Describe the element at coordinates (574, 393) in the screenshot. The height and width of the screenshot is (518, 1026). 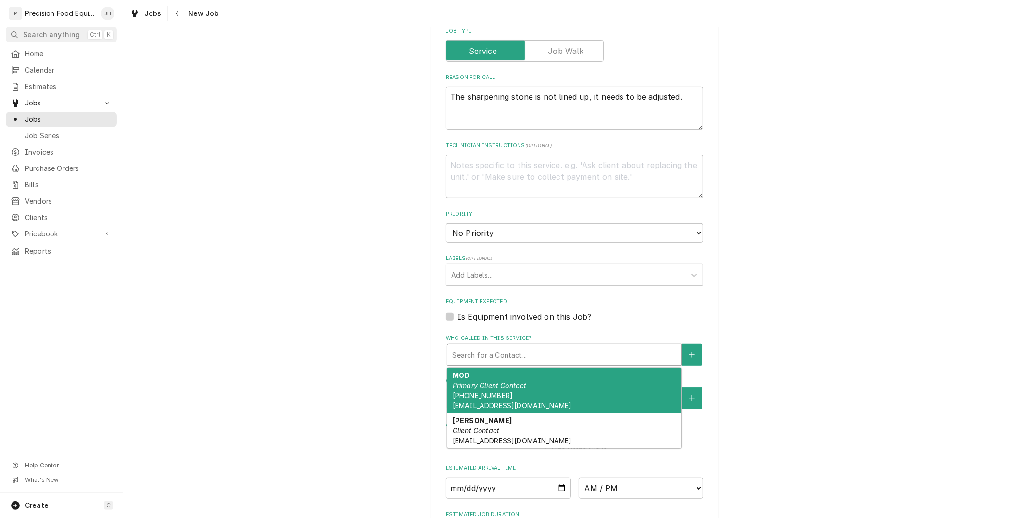
I see `div: Who should the tech(s) ask for?` at that location.